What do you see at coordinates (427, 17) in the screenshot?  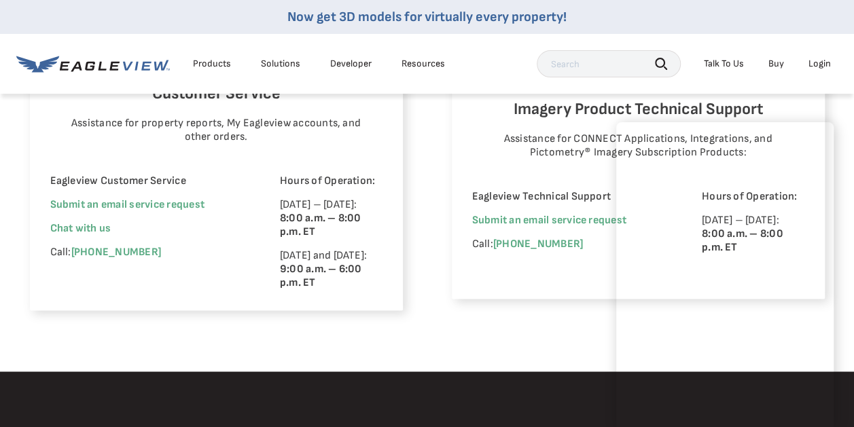 I see `a: Now get 3D models for virtually every property!` at bounding box center [427, 17].